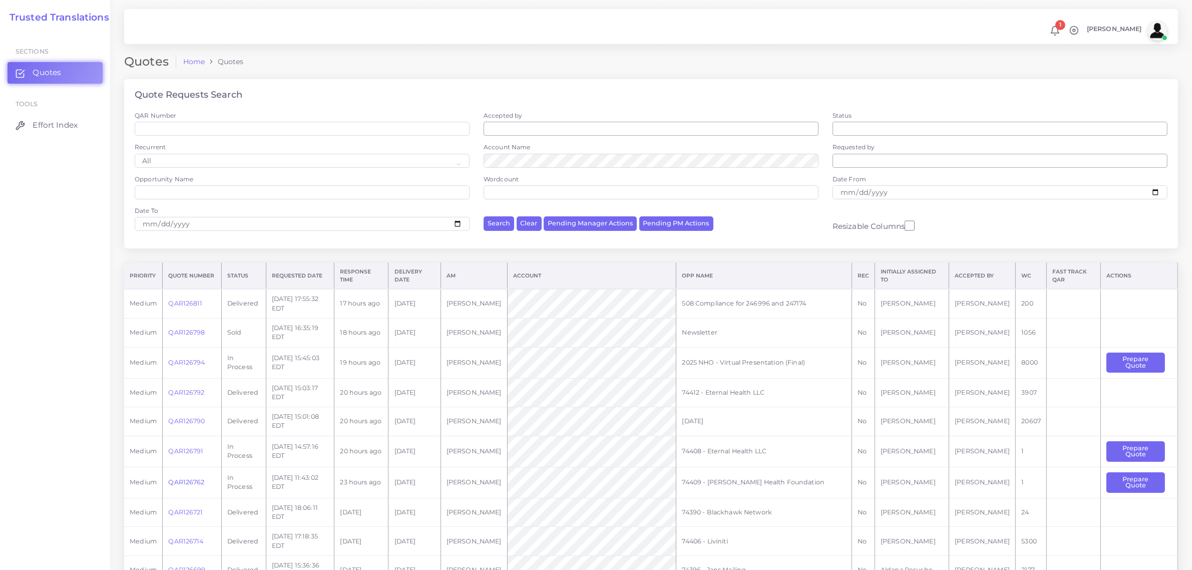 The height and width of the screenshot is (570, 1192). What do you see at coordinates (186, 482) in the screenshot?
I see `a: QAR126762` at bounding box center [186, 482].